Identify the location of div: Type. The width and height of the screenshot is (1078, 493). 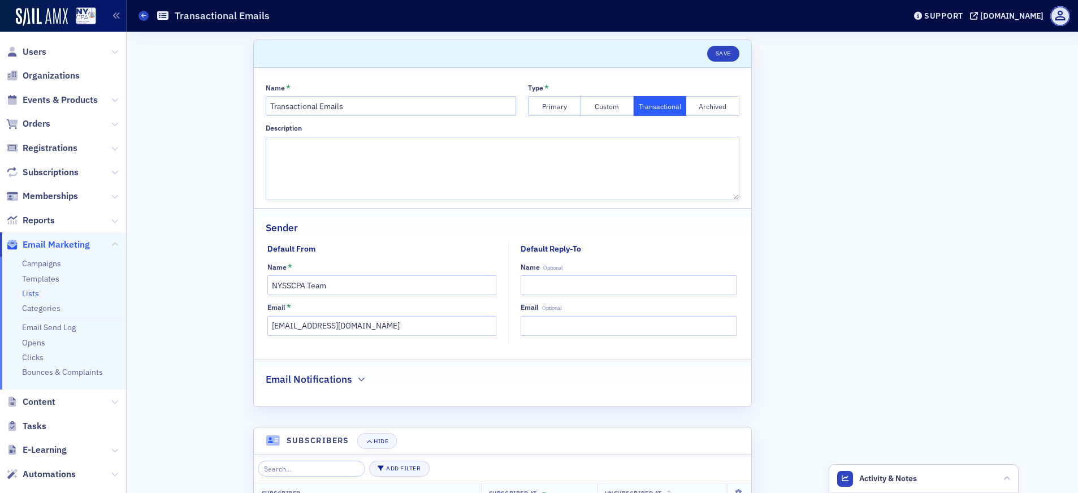
(536, 88).